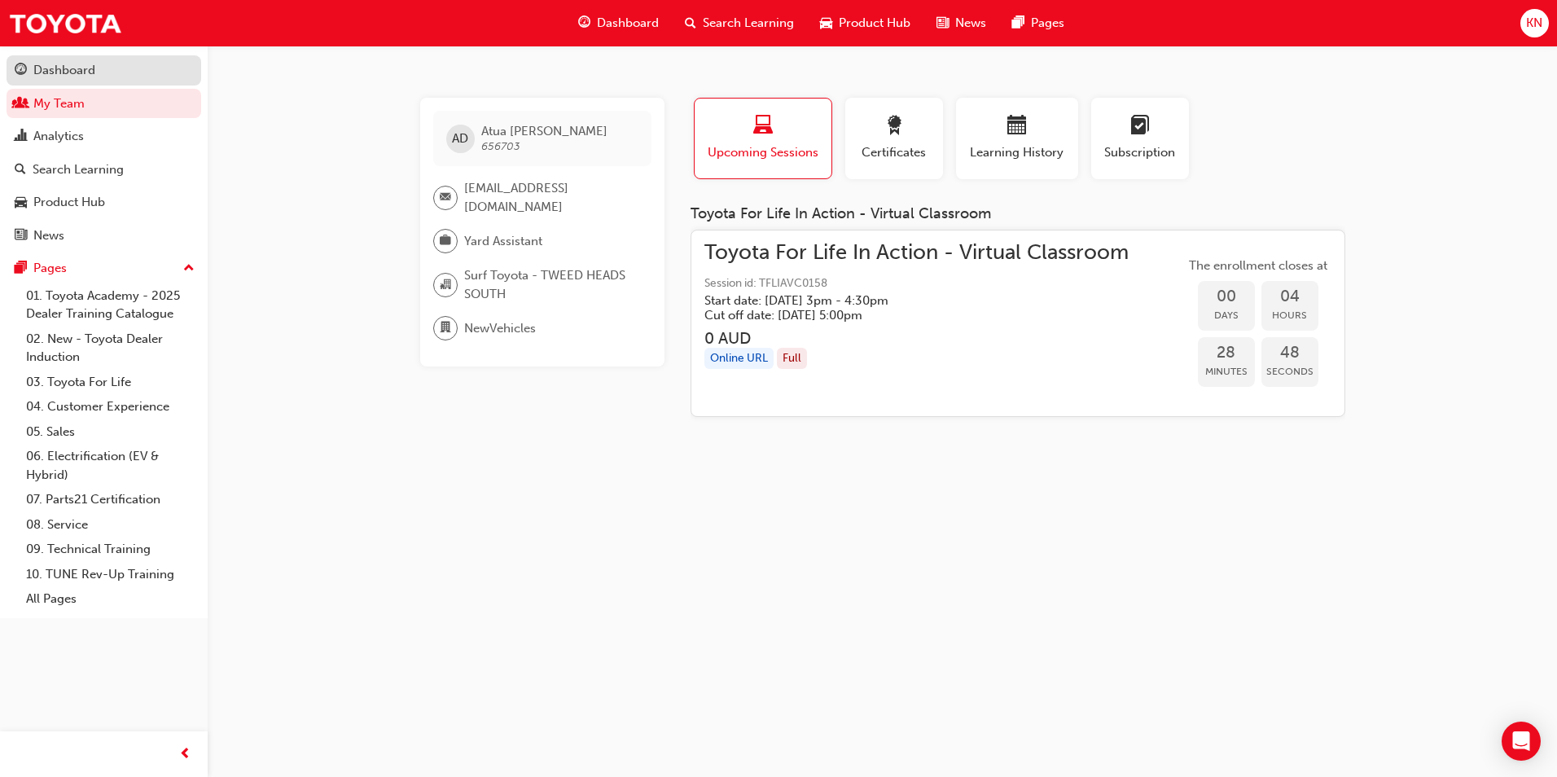 This screenshot has height=777, width=1557. Describe the element at coordinates (49, 235) in the screenshot. I see `div: News` at that location.